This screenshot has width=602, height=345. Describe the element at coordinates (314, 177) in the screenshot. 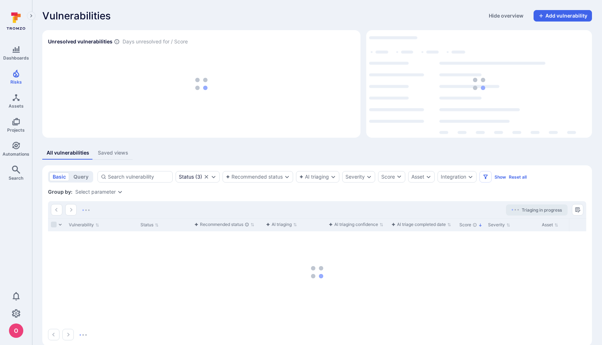

I see `button: AI triaging` at that location.